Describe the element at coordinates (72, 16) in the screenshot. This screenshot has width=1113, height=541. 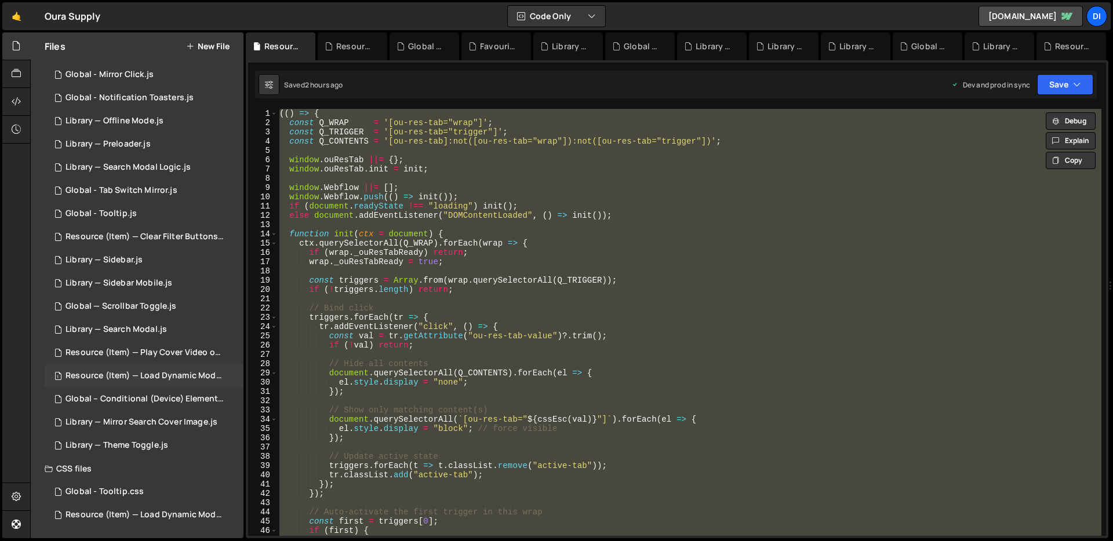
I see `div: Oura Supply` at that location.